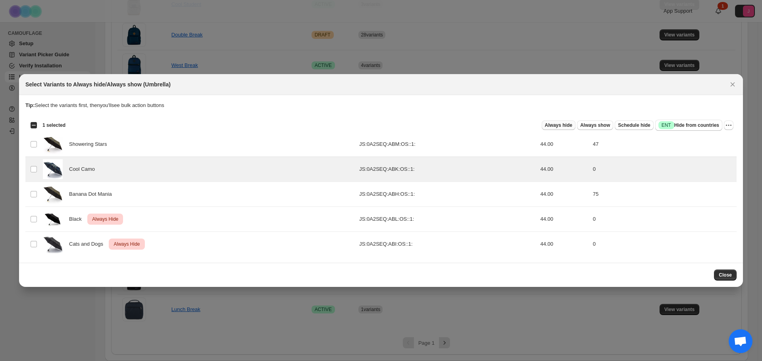 This screenshot has height=361, width=762. I want to click on button: Always show, so click(595, 125).